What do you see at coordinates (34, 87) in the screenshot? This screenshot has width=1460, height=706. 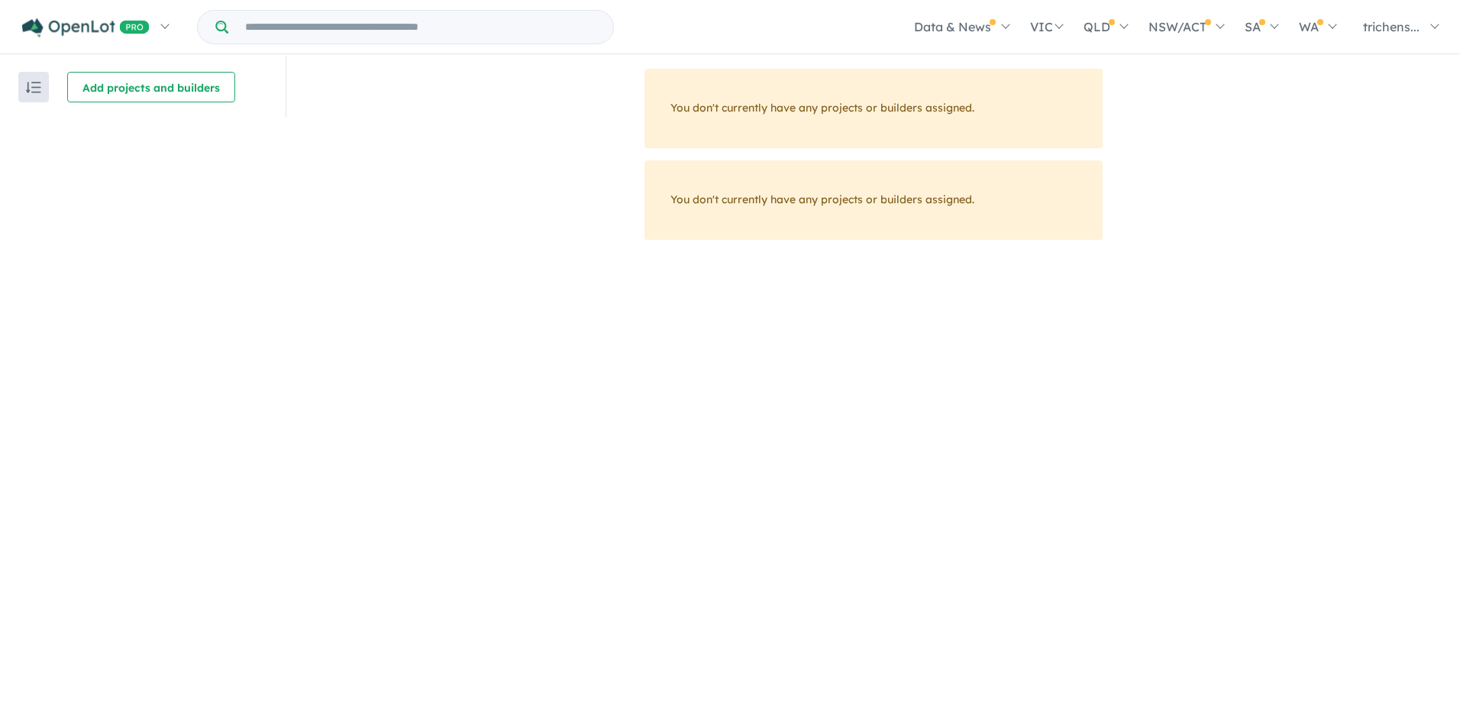 I see `img: sort.svg` at bounding box center [34, 87].